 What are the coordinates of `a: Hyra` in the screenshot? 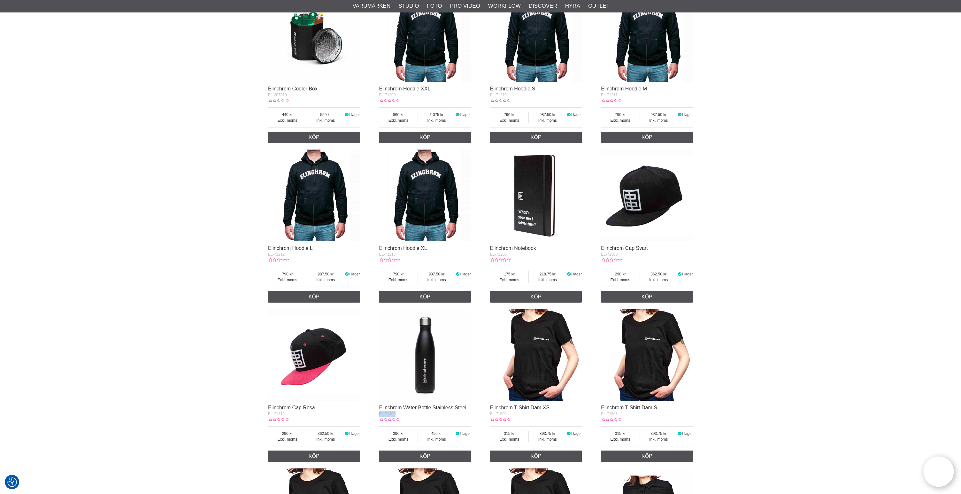 It's located at (573, 6).